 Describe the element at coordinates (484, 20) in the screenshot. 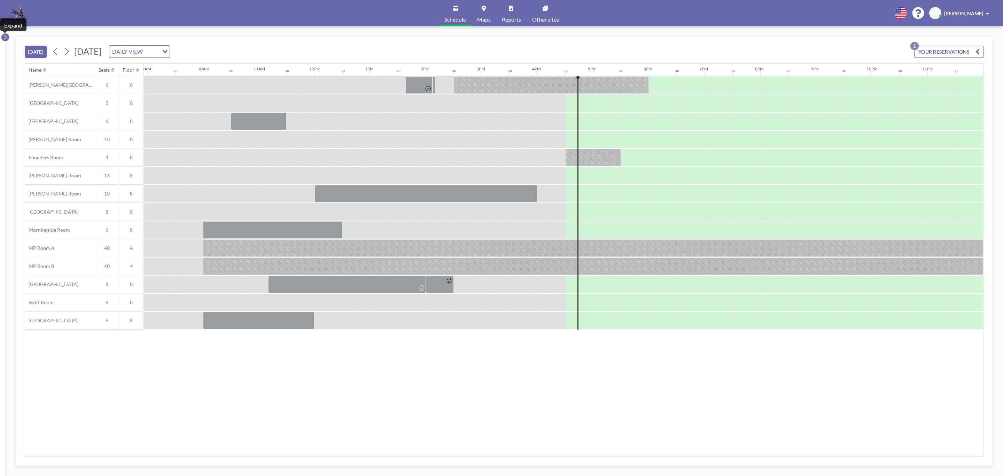

I see `span: Maps` at that location.